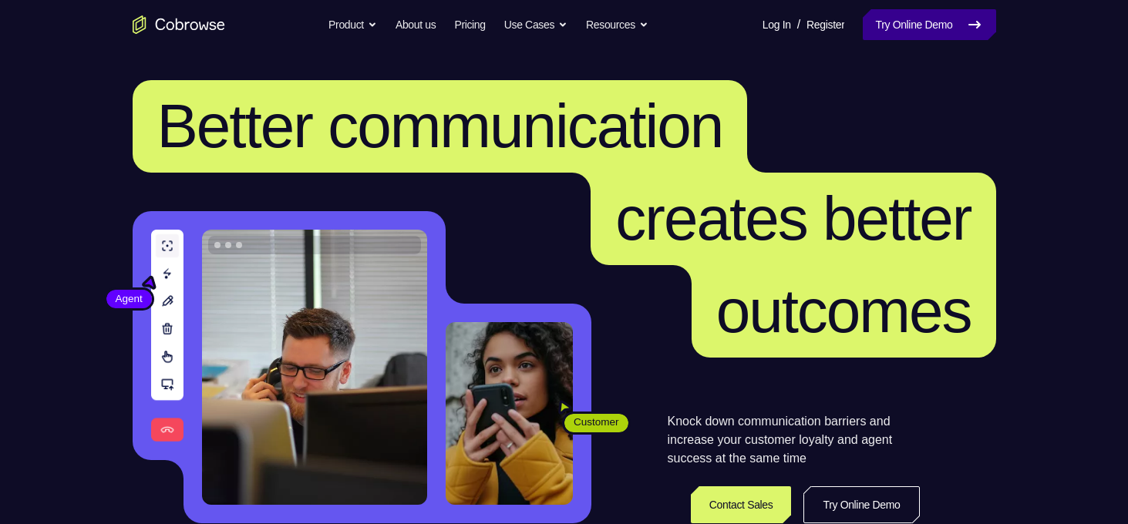 The height and width of the screenshot is (524, 1128). What do you see at coordinates (470, 25) in the screenshot?
I see `a: Pricing` at bounding box center [470, 25].